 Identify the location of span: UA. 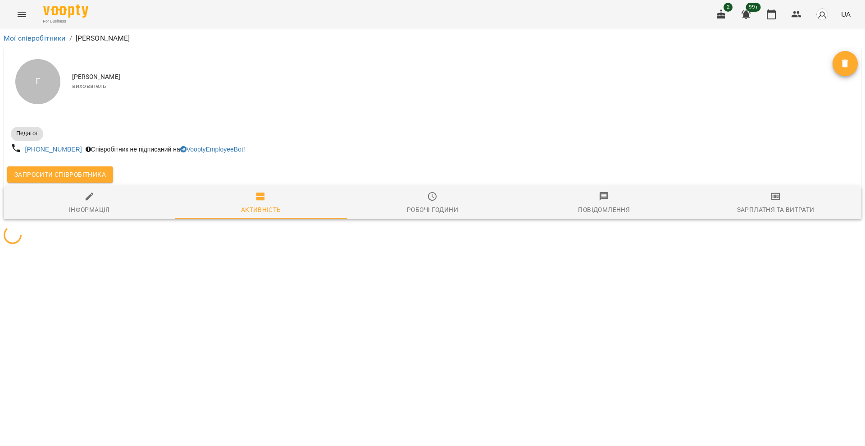
(846, 14).